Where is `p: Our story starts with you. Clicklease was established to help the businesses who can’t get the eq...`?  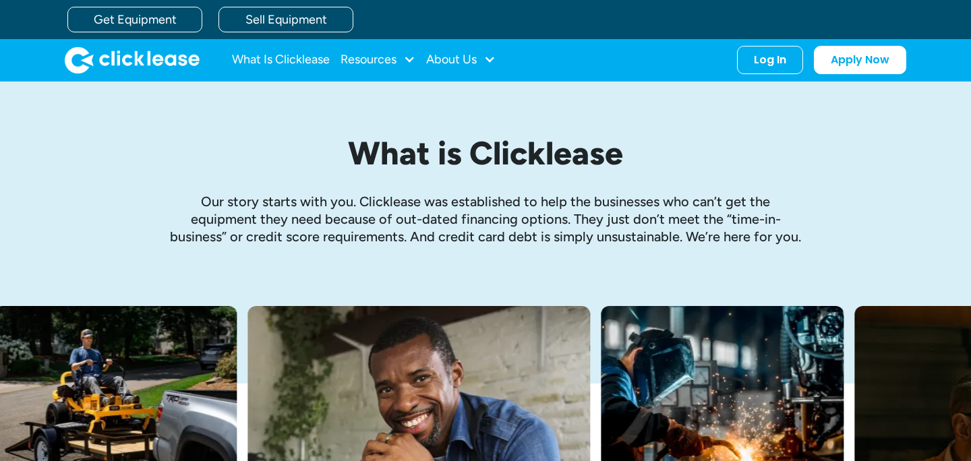
p: Our story starts with you. Clicklease was established to help the businesses who can’t get the eq... is located at coordinates (485, 219).